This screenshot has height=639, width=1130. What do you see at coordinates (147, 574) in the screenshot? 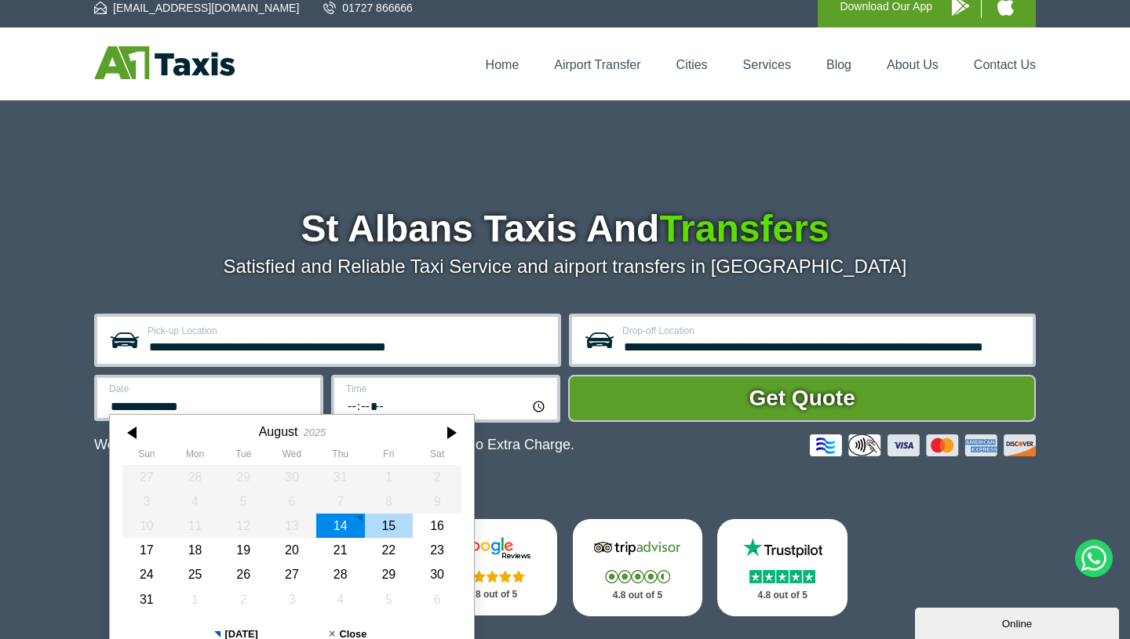
I see `div: 24 August 2025` at bounding box center [147, 574].